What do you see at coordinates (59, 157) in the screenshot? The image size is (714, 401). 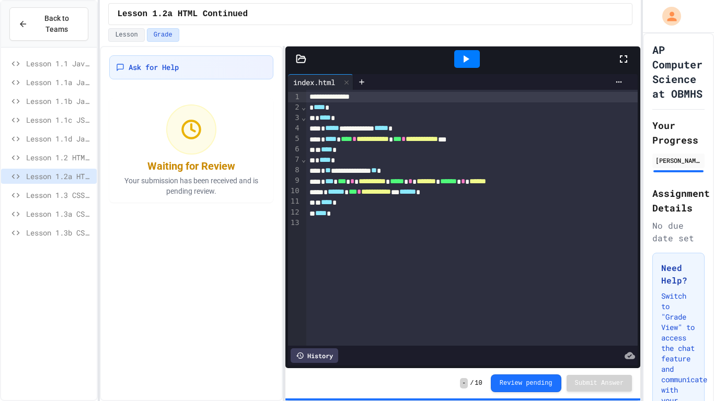 I see `span: Lesson 1.2 HTML Basics` at bounding box center [59, 157].